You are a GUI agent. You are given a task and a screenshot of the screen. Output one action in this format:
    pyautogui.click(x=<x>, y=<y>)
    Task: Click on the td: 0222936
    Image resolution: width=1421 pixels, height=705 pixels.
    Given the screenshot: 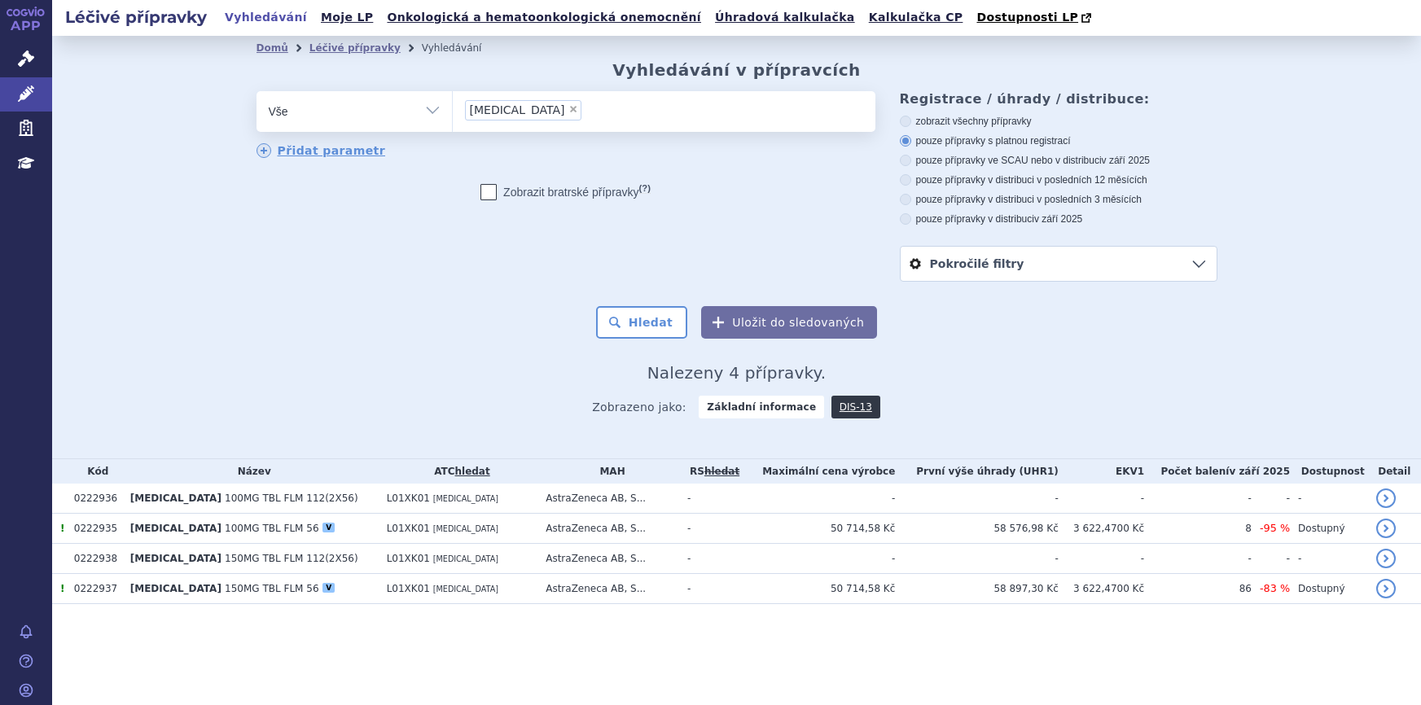 What is the action you would take?
    pyautogui.click(x=94, y=498)
    